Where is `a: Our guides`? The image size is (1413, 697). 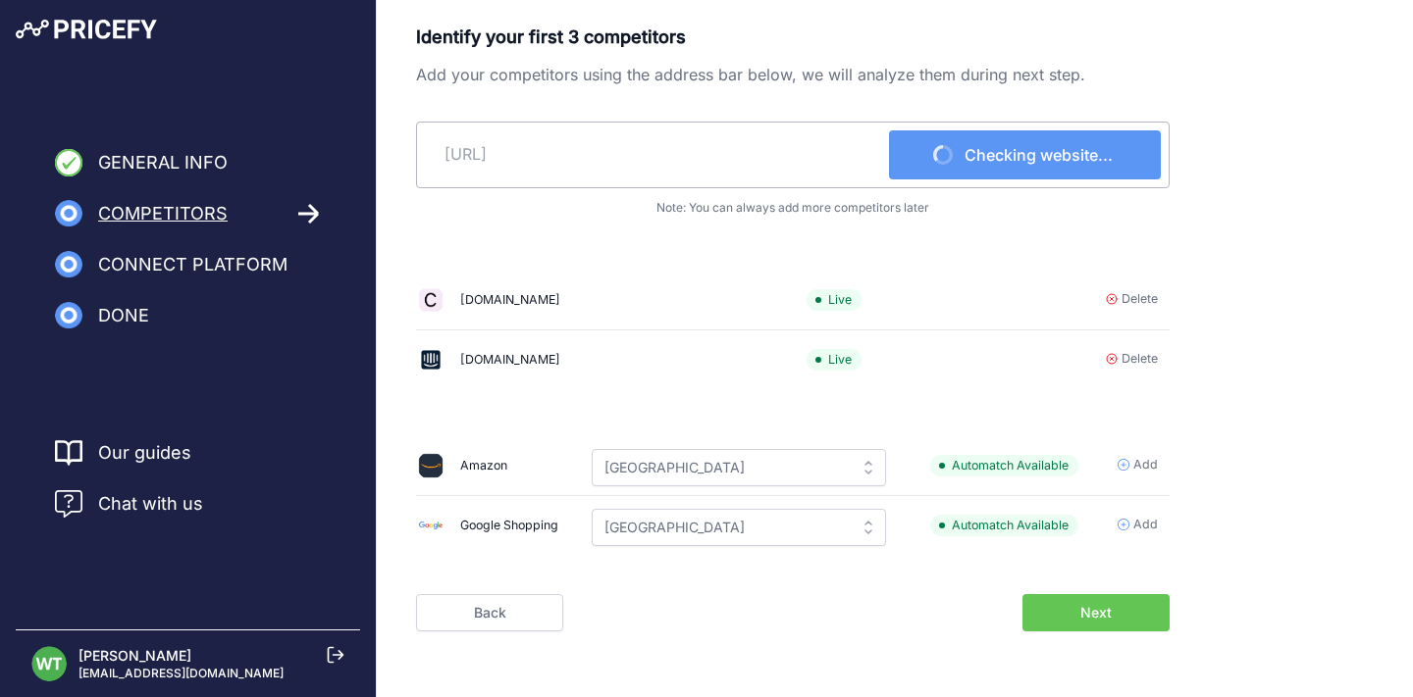
a: Our guides is located at coordinates (144, 453).